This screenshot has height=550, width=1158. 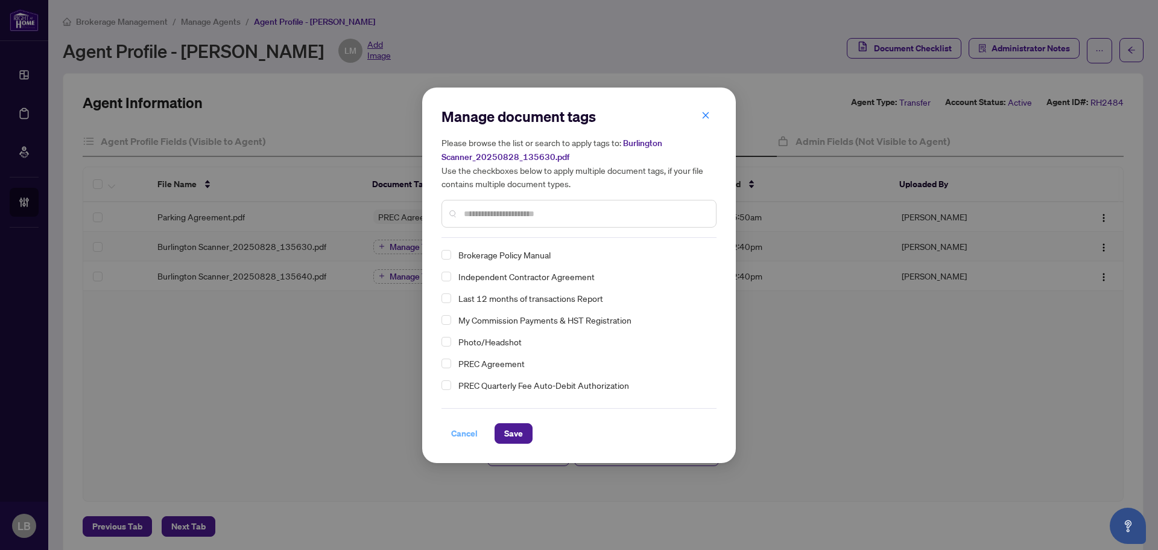 What do you see at coordinates (446, 320) in the screenshot?
I see `span: Select My Commission Payments & HST Registration` at bounding box center [446, 320].